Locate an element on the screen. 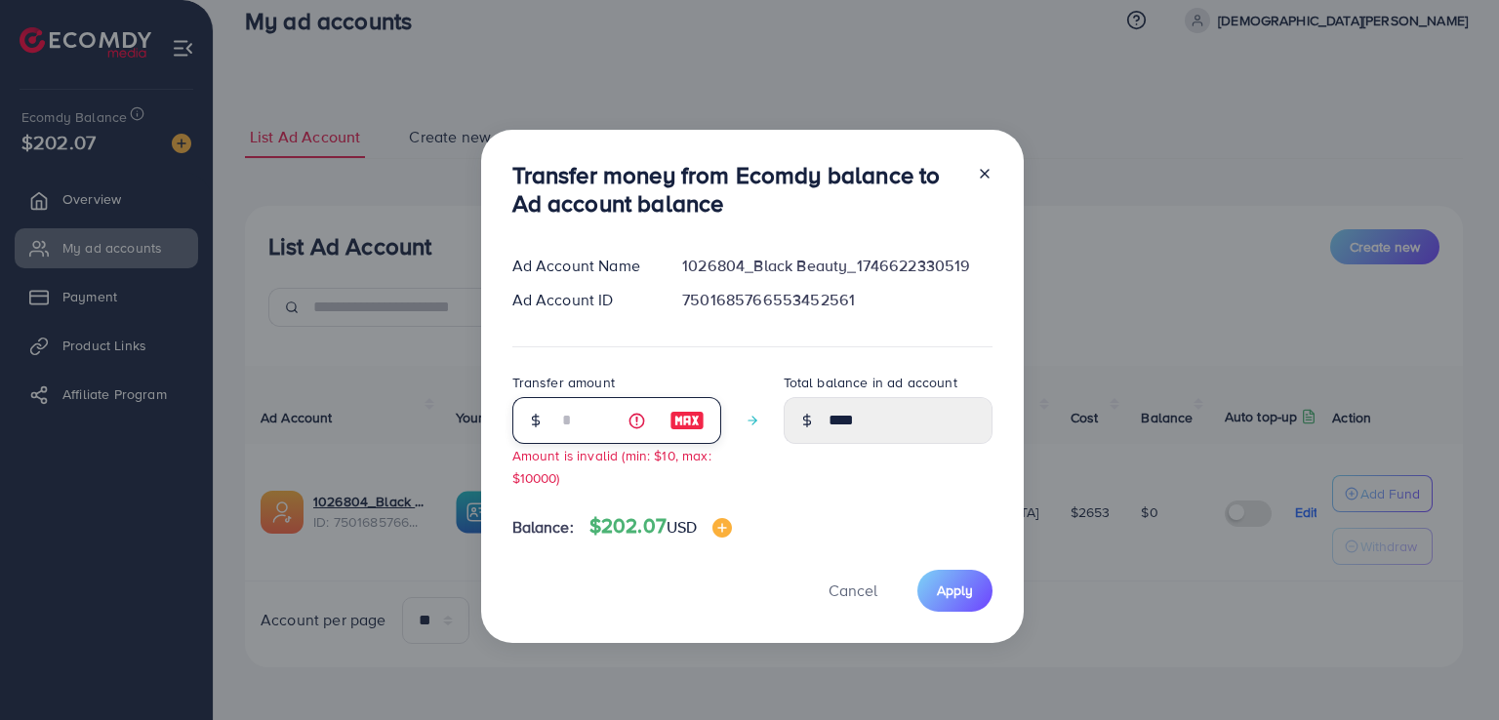 The height and width of the screenshot is (720, 1499). span: Apply is located at coordinates (954, 590).